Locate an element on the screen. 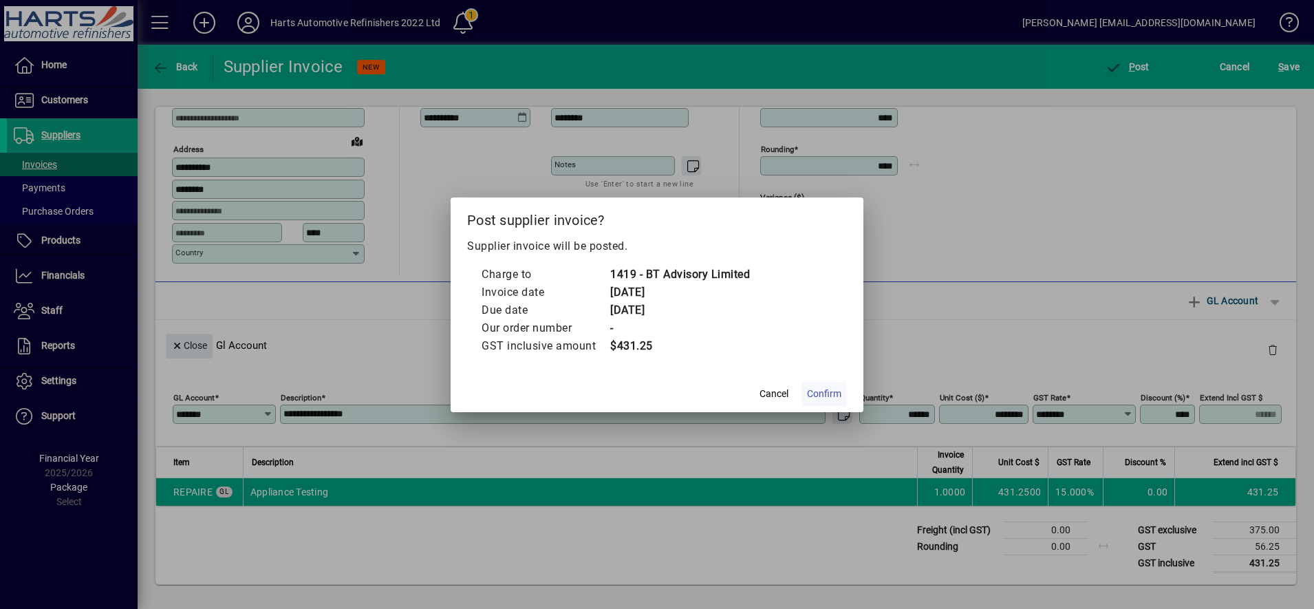 Image resolution: width=1314 pixels, height=609 pixels. span: Confirm is located at coordinates (824, 394).